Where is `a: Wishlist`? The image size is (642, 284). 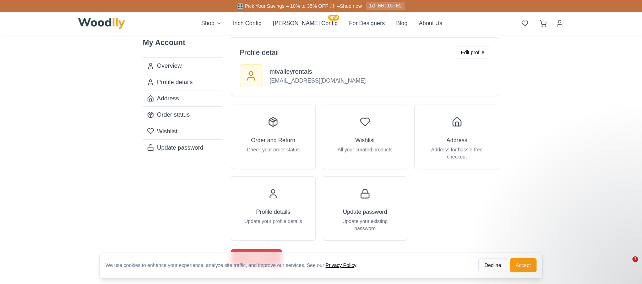 a: Wishlist is located at coordinates (182, 131).